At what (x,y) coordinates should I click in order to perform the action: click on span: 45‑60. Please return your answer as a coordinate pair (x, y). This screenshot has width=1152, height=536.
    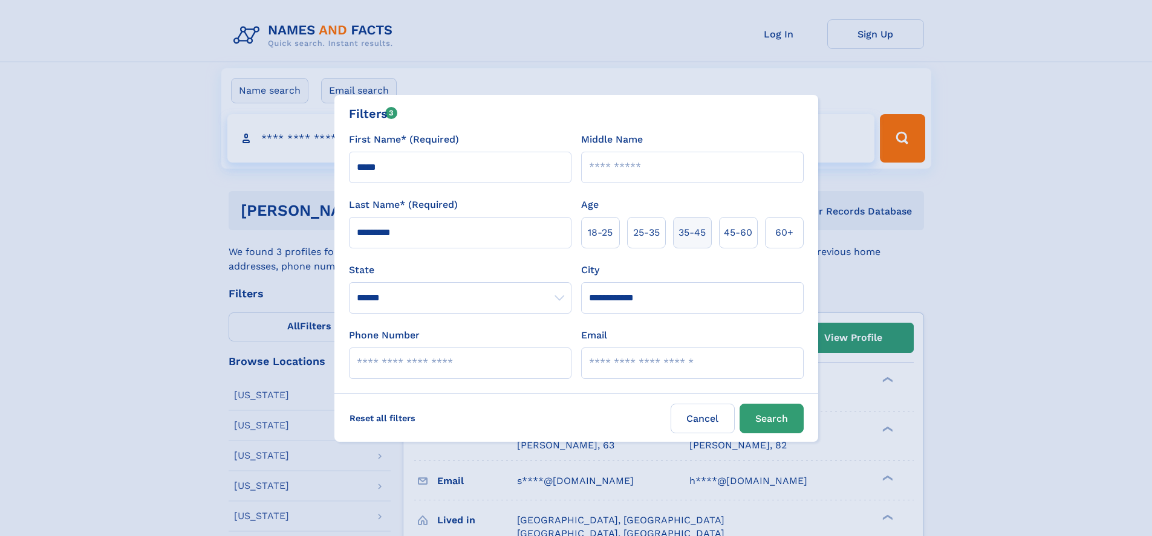
    Looking at the image, I should click on (738, 233).